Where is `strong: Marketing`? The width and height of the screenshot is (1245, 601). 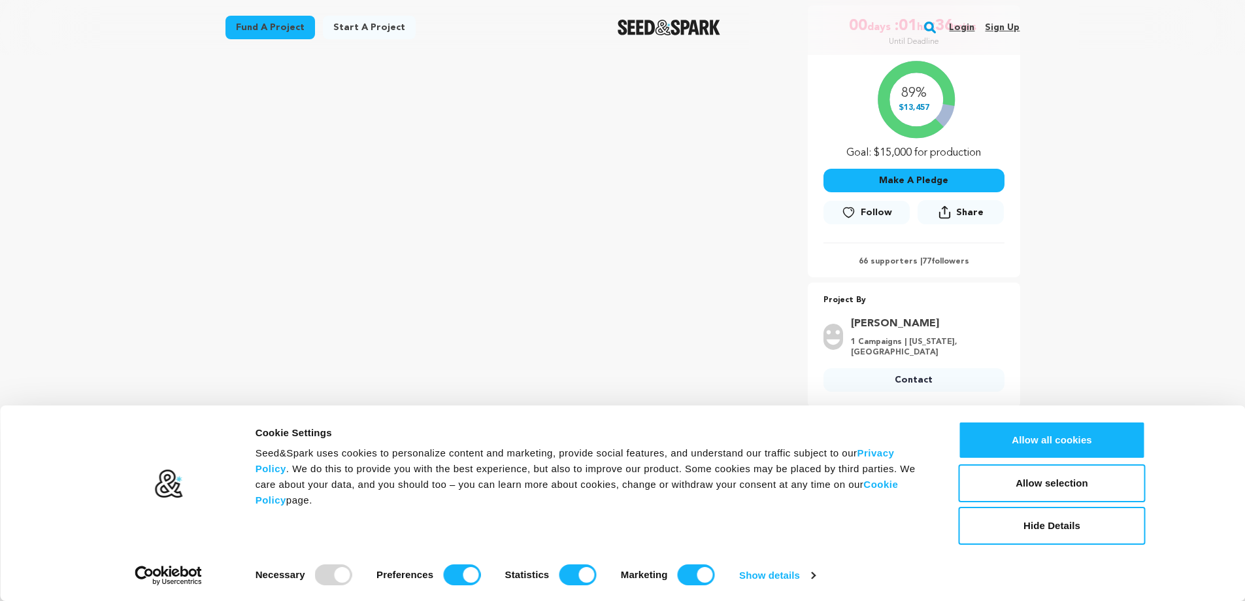 strong: Marketing is located at coordinates (644, 574).